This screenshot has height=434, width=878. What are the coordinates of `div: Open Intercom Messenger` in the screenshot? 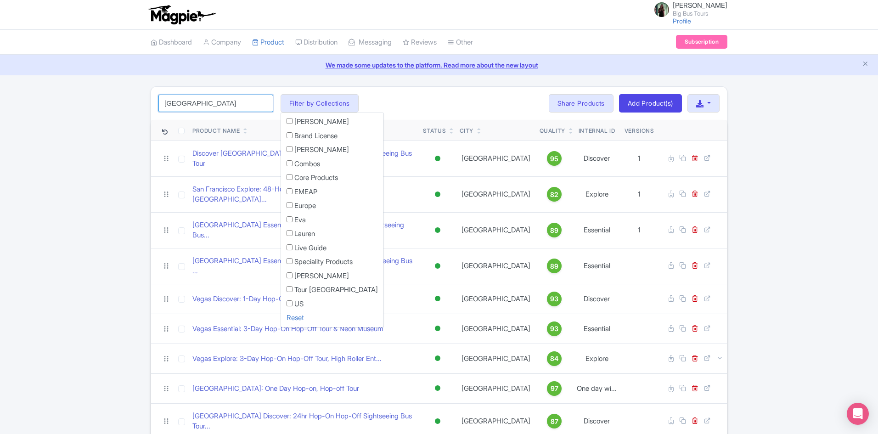 It's located at (858, 414).